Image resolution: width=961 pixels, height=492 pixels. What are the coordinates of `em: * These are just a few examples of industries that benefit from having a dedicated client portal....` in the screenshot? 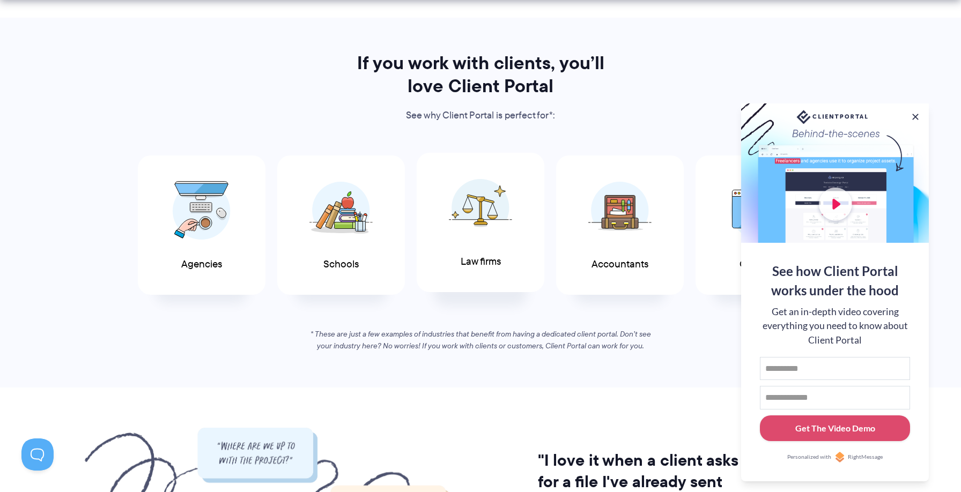 It's located at (480, 340).